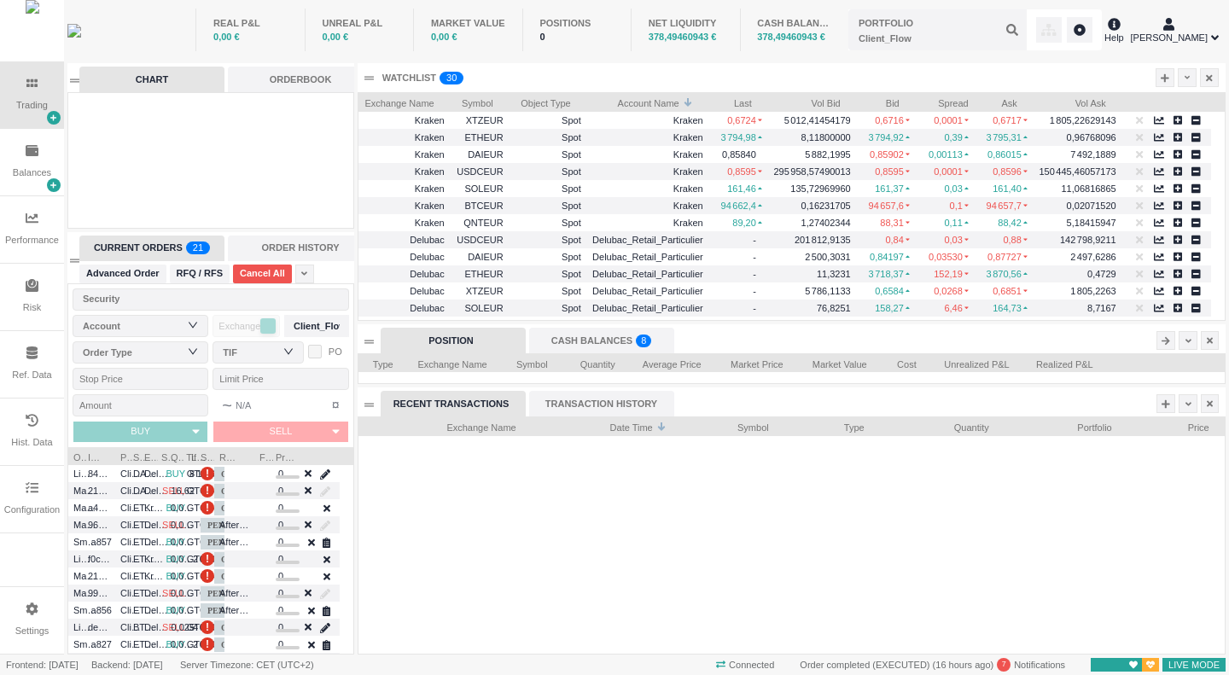  I want to click on span: Delubac, so click(427, 274).